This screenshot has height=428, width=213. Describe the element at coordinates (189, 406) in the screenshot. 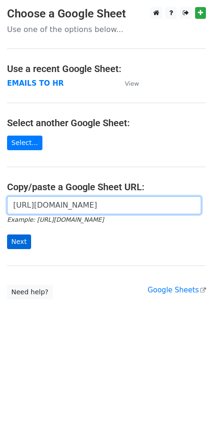

I see `div: Chat Widget` at that location.